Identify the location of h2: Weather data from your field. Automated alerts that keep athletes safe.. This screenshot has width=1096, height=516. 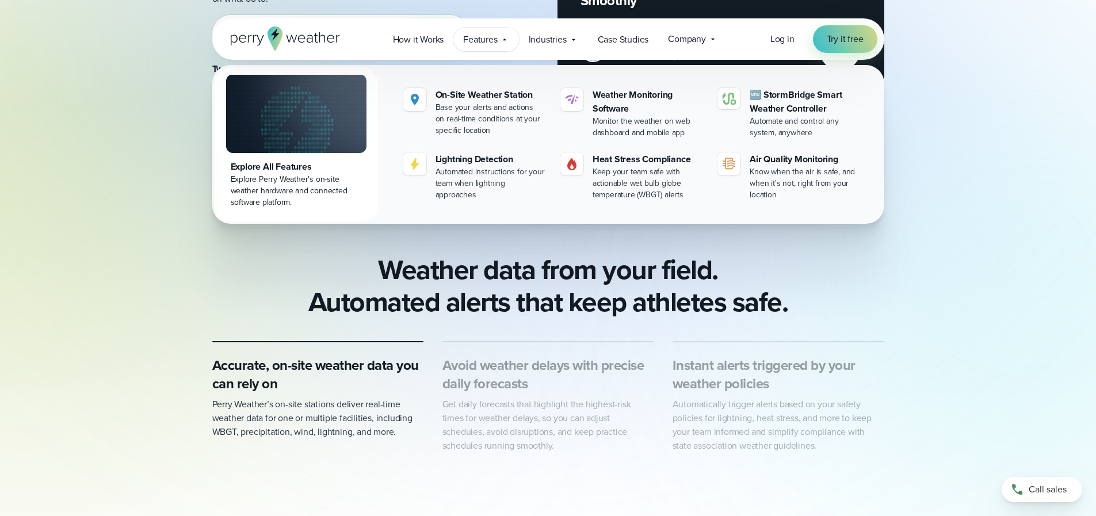
(548, 286).